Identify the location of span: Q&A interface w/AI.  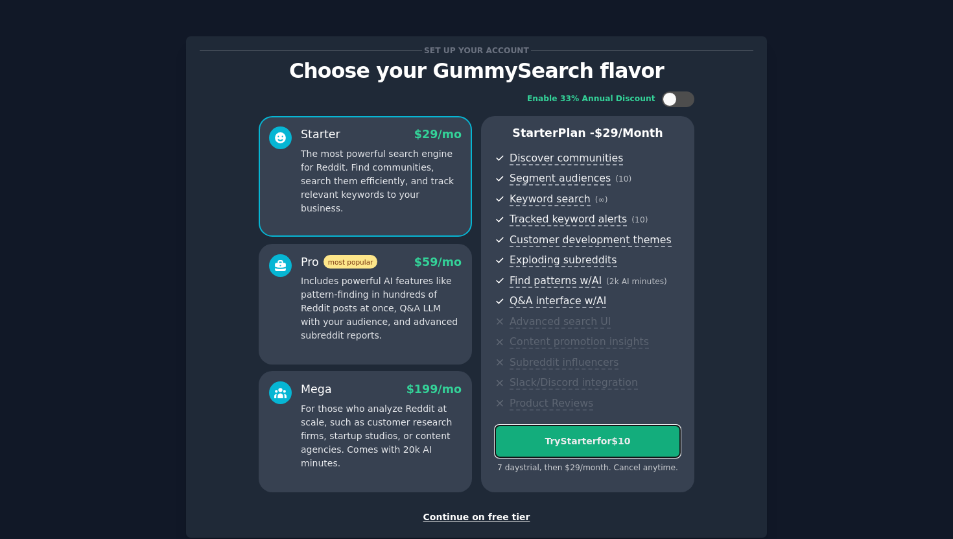
(557, 301).